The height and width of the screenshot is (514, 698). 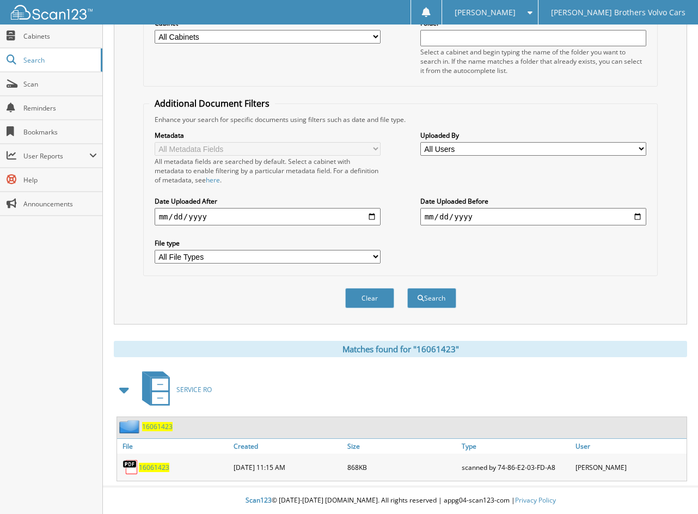 What do you see at coordinates (60, 180) in the screenshot?
I see `span: Help` at bounding box center [60, 180].